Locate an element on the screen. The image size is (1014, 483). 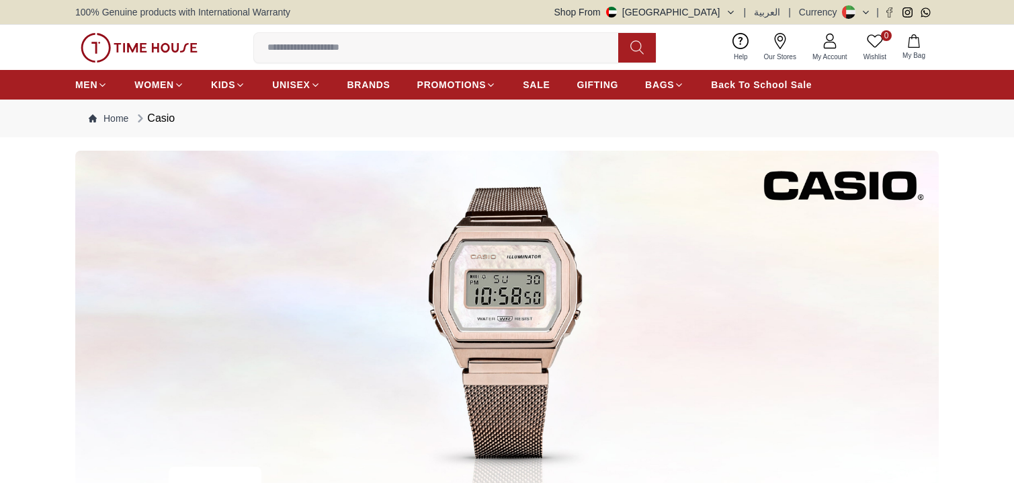
a: Help is located at coordinates (741, 47).